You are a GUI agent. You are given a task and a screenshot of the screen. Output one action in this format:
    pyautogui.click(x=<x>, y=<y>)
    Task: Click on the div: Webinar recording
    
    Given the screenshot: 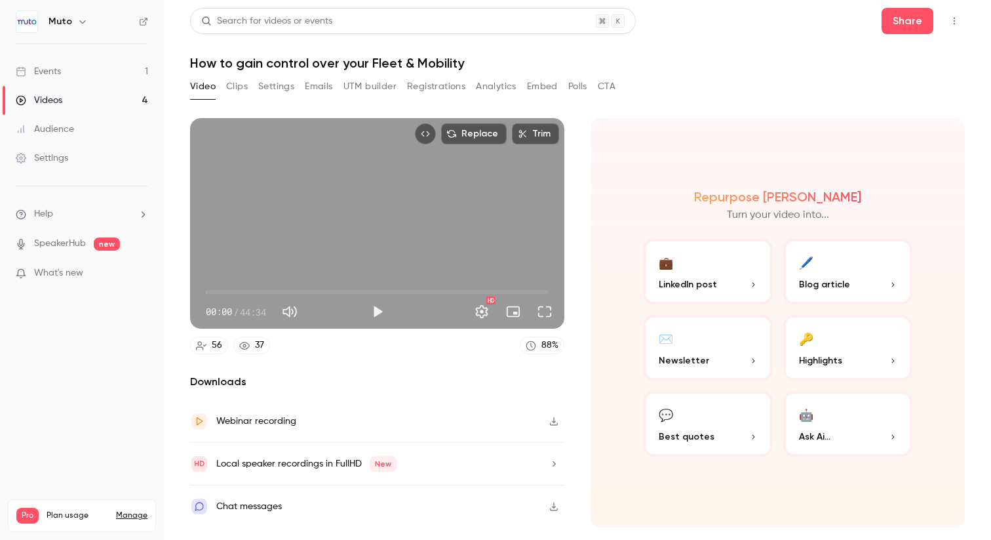 What is the action you would take?
    pyautogui.click(x=256, y=421)
    